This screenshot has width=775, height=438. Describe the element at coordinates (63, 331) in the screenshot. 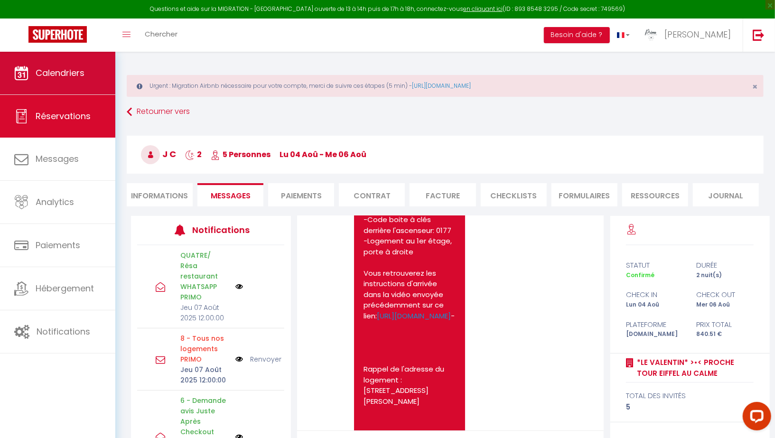

I see `span: Notifications` at that location.